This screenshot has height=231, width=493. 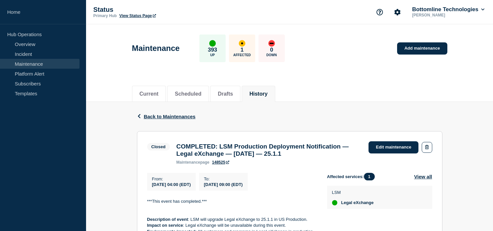 I want to click on p: page, so click(x=193, y=162).